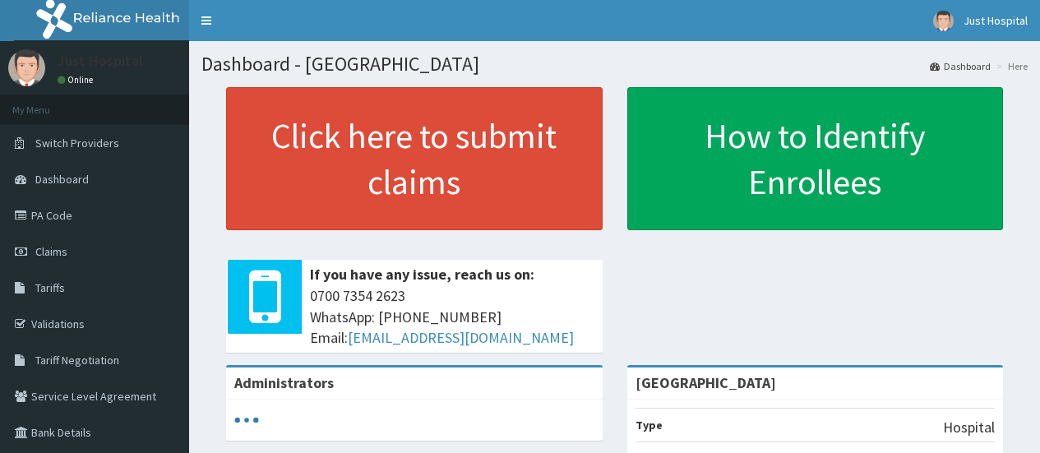 The image size is (1040, 453). I want to click on span: Dashboard, so click(62, 179).